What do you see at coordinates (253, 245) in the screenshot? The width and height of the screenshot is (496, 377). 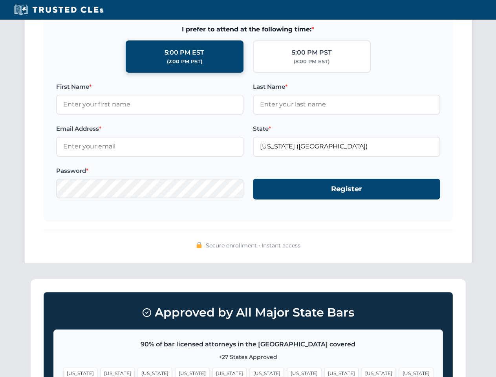 I see `span: Secure enrollment • Instant access` at bounding box center [253, 245].